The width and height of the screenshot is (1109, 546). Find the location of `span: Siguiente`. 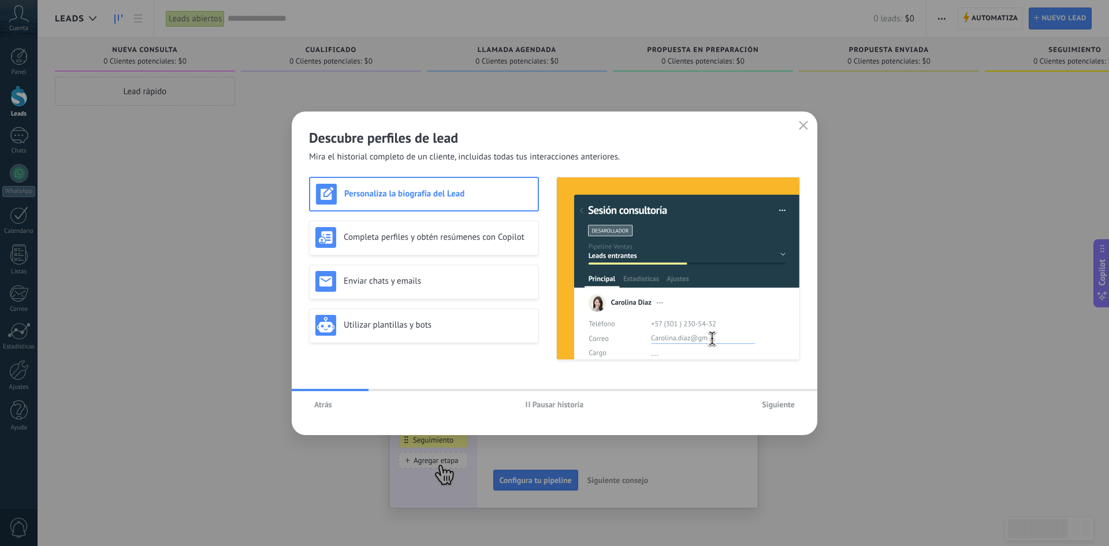

span: Siguiente is located at coordinates (778, 404).